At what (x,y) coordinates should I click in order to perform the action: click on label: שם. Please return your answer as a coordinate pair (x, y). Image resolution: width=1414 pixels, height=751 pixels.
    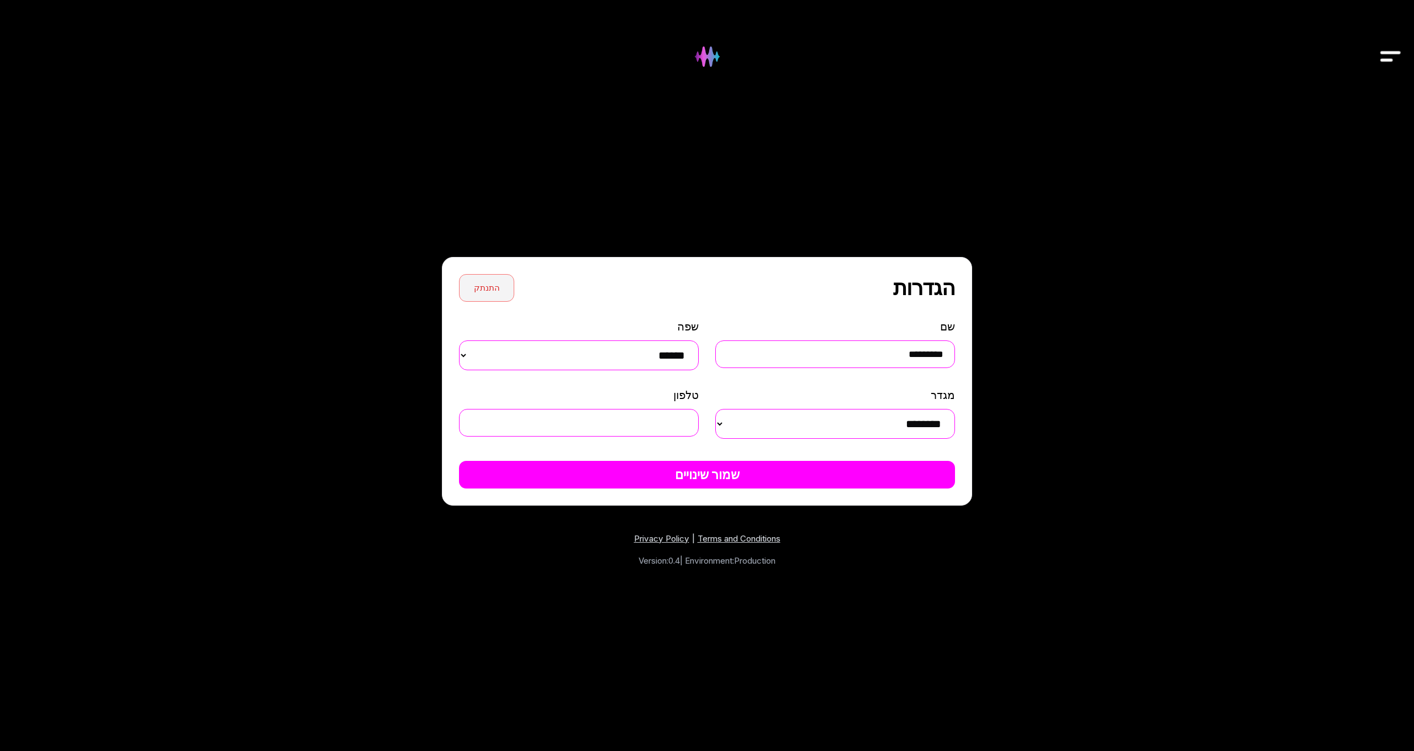
    Looking at the image, I should click on (947, 326).